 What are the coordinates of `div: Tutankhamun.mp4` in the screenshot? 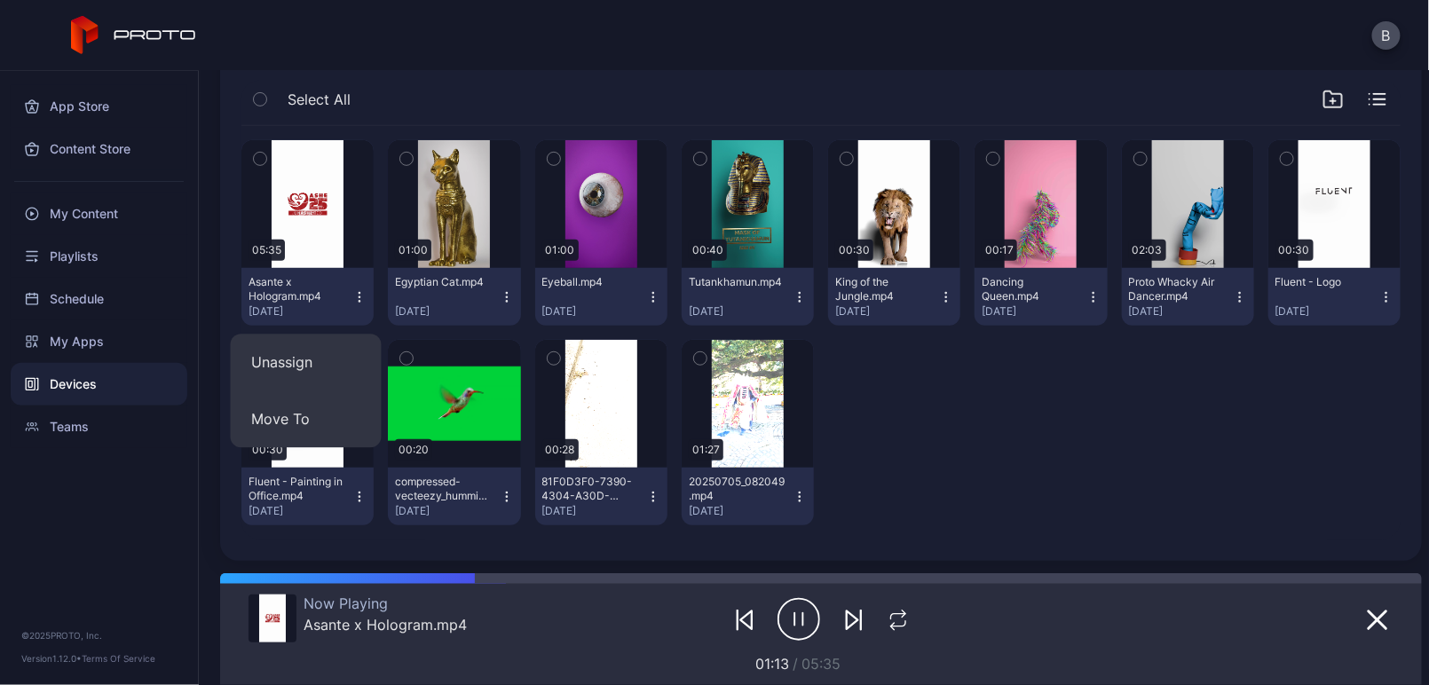 It's located at (738, 282).